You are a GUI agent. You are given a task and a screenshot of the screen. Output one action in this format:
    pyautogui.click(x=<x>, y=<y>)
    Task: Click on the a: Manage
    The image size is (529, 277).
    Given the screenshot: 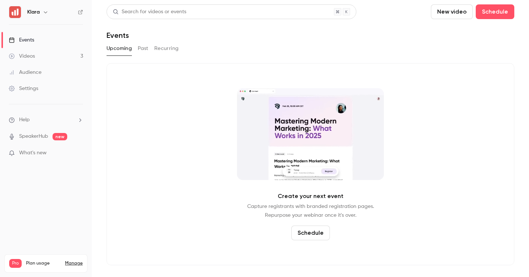 What is the action you would take?
    pyautogui.click(x=74, y=263)
    